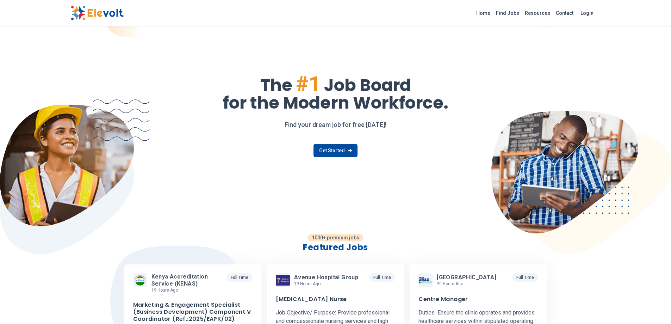 The image size is (671, 324). Describe the element at coordinates (483, 13) in the screenshot. I see `a: Home` at that location.